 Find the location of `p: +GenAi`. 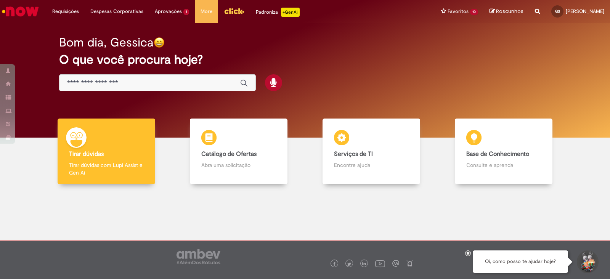

p: +GenAi is located at coordinates (290, 12).